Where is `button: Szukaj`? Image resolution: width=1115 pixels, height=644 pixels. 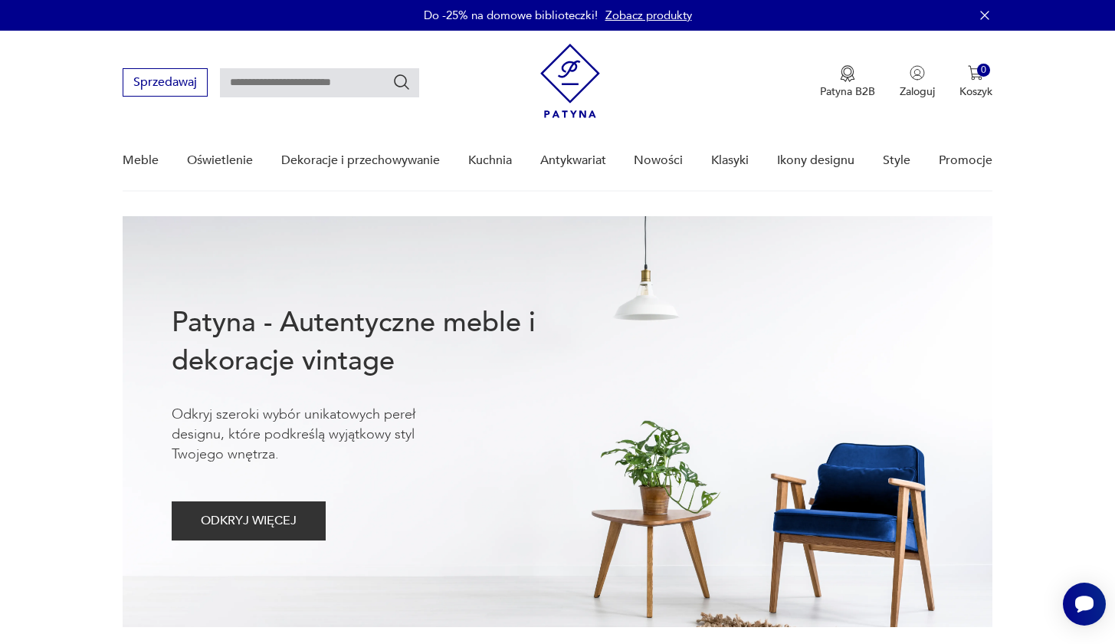
button: Szukaj is located at coordinates (401, 82).